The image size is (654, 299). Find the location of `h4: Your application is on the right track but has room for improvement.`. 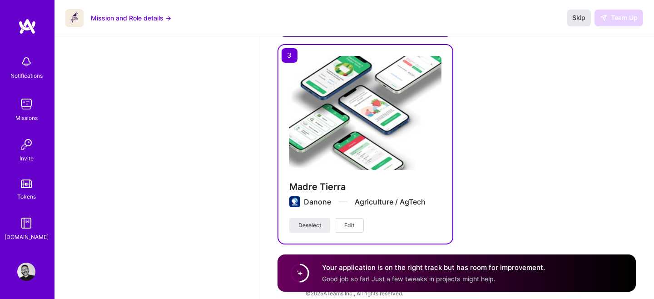

h4: Your application is on the right track but has room for improvement. is located at coordinates (433, 267).